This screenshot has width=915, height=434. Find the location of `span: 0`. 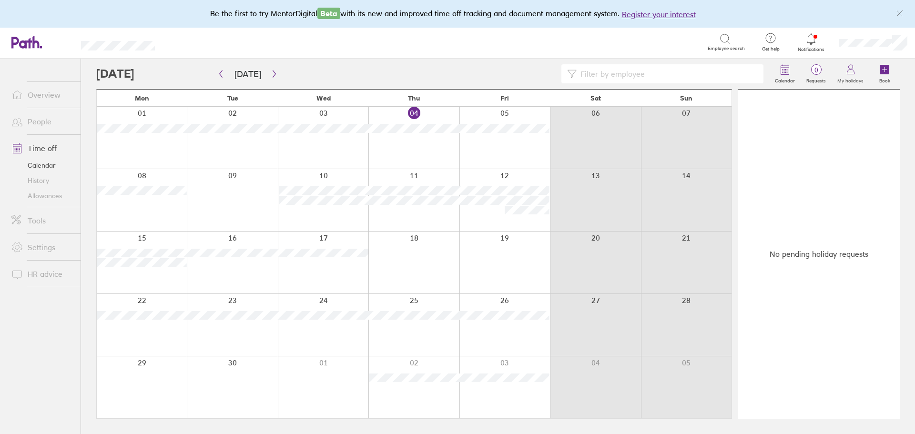

span: 0 is located at coordinates (816, 70).